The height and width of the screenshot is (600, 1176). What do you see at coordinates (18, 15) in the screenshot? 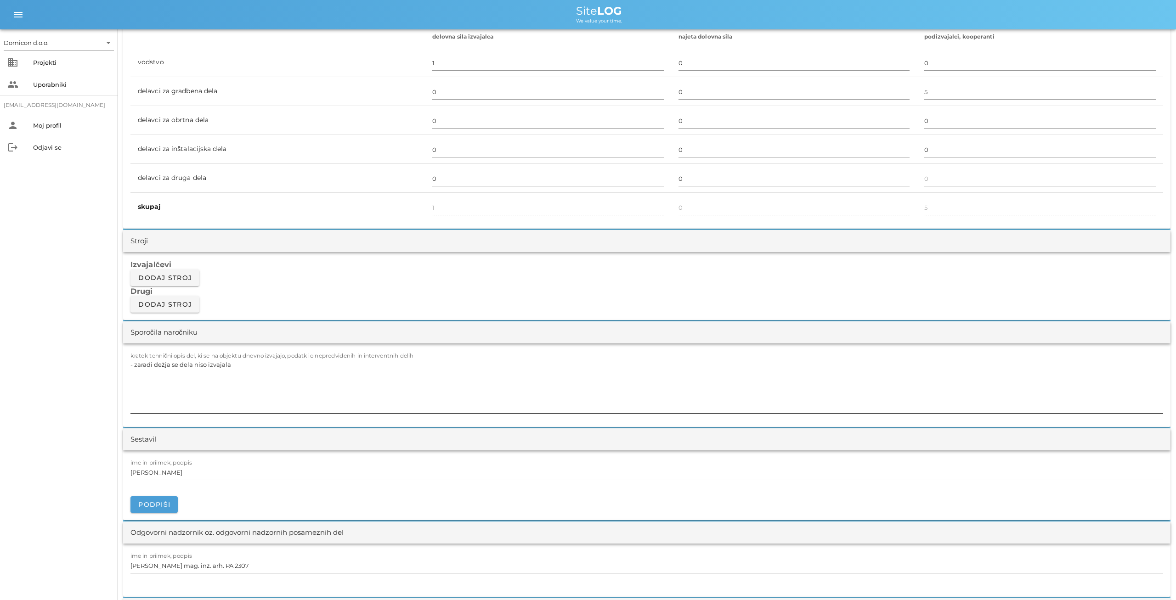
I see `i: menu` at bounding box center [18, 15].